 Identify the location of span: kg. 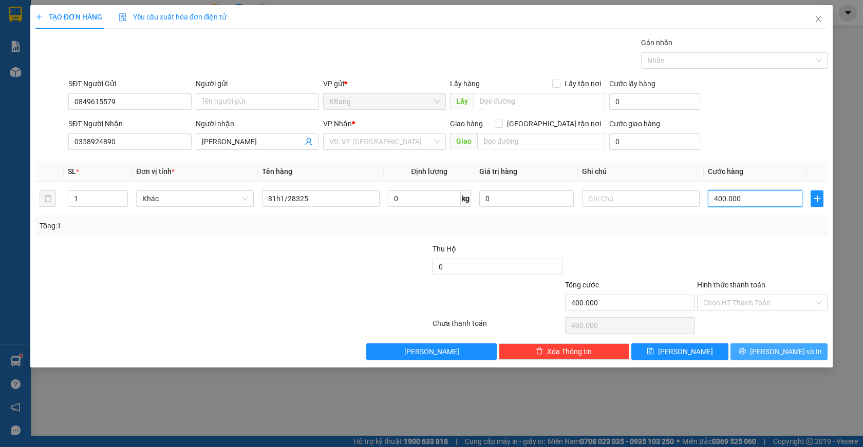
(466, 199).